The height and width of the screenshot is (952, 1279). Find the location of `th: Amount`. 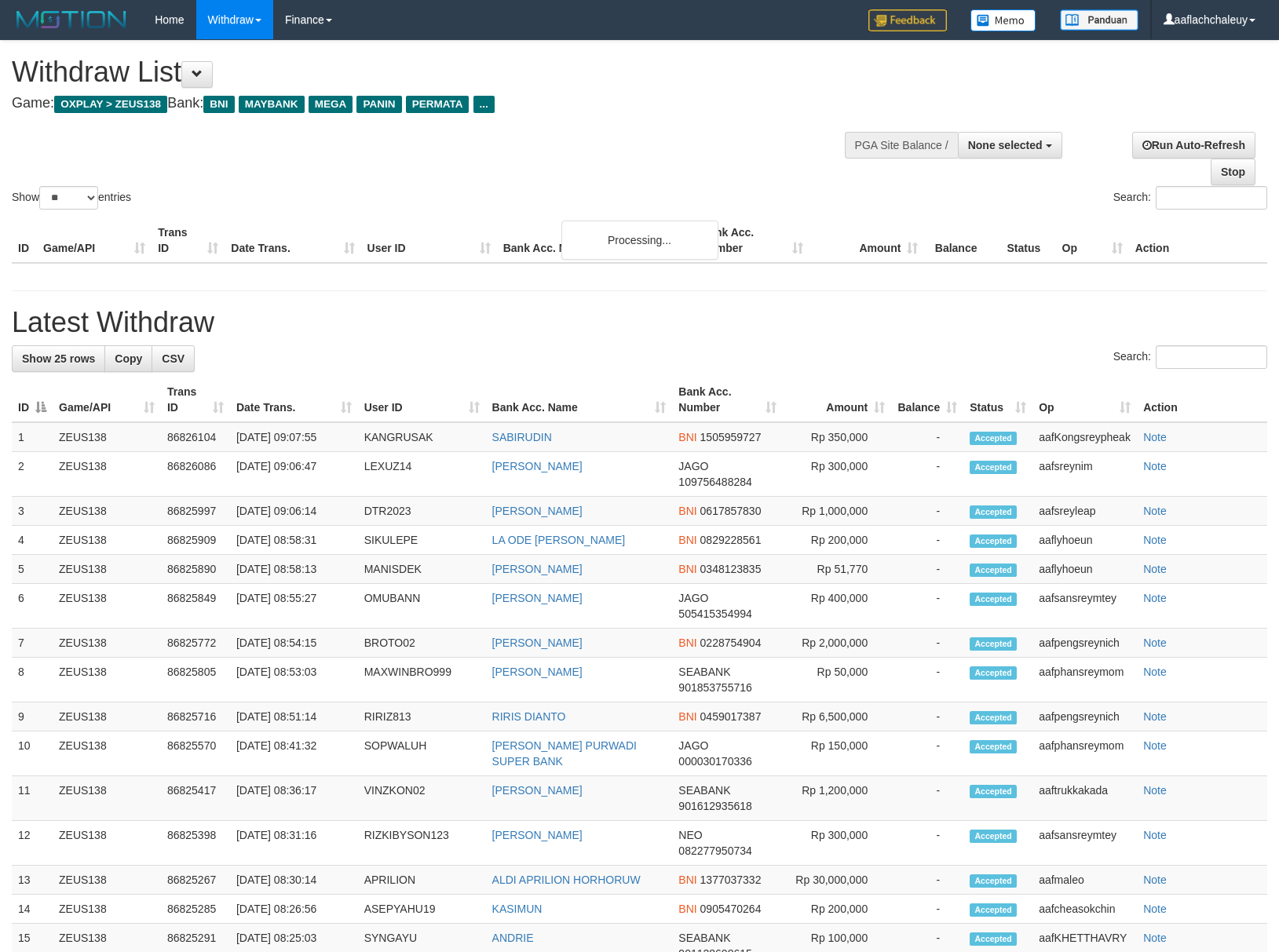

th: Amount is located at coordinates (867, 241).